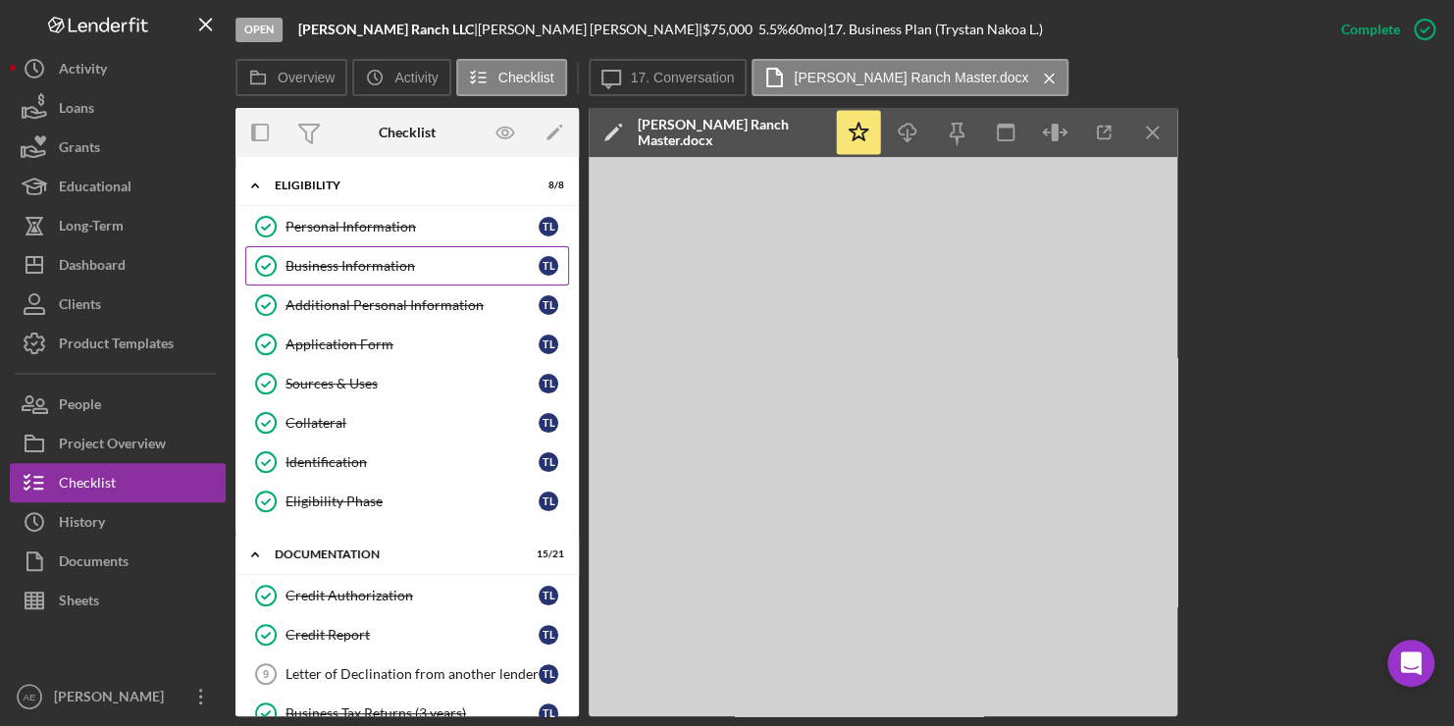 The width and height of the screenshot is (1454, 726). I want to click on button: Overview, so click(291, 78).